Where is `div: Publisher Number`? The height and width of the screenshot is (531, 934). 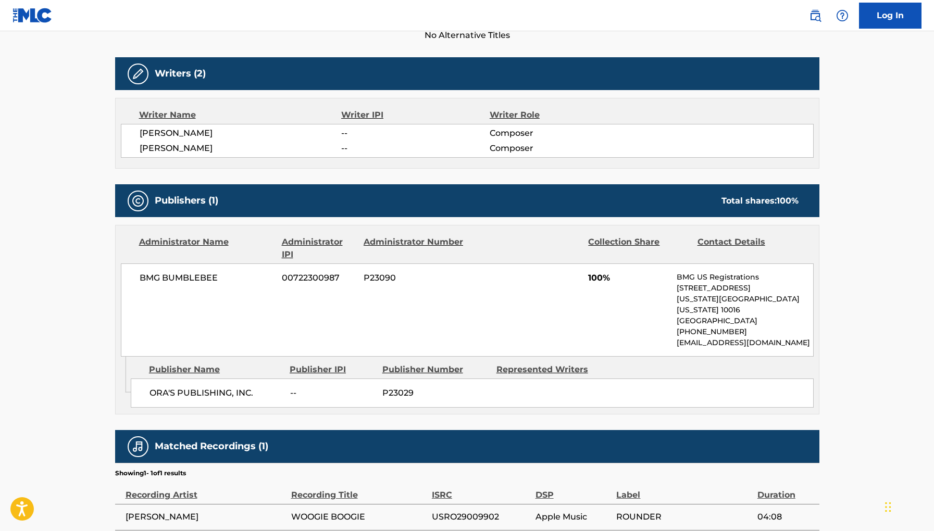 div: Publisher Number is located at coordinates (435, 370).